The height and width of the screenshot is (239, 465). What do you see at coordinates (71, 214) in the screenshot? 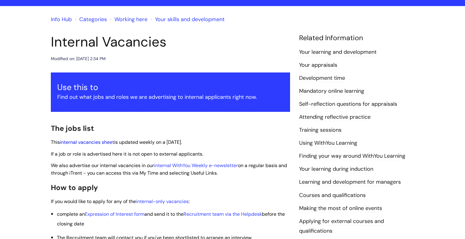
I see `span: complete an` at bounding box center [71, 214].